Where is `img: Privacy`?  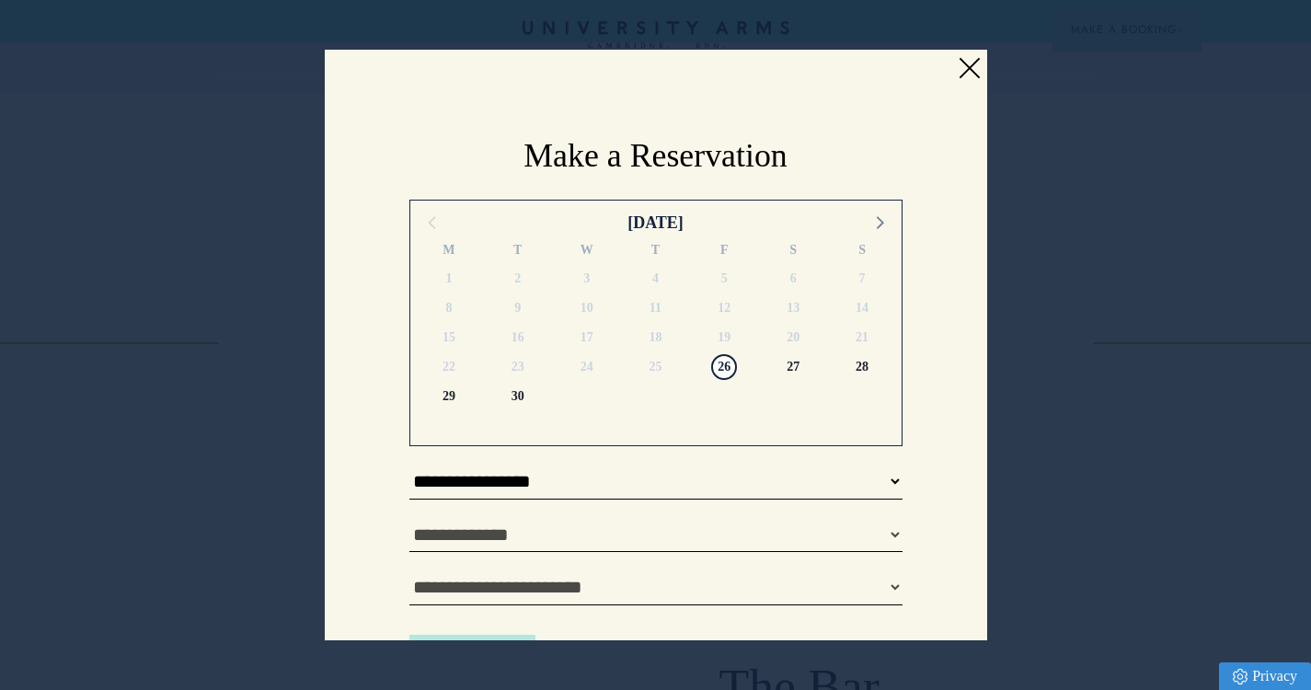 img: Privacy is located at coordinates (1240, 676).